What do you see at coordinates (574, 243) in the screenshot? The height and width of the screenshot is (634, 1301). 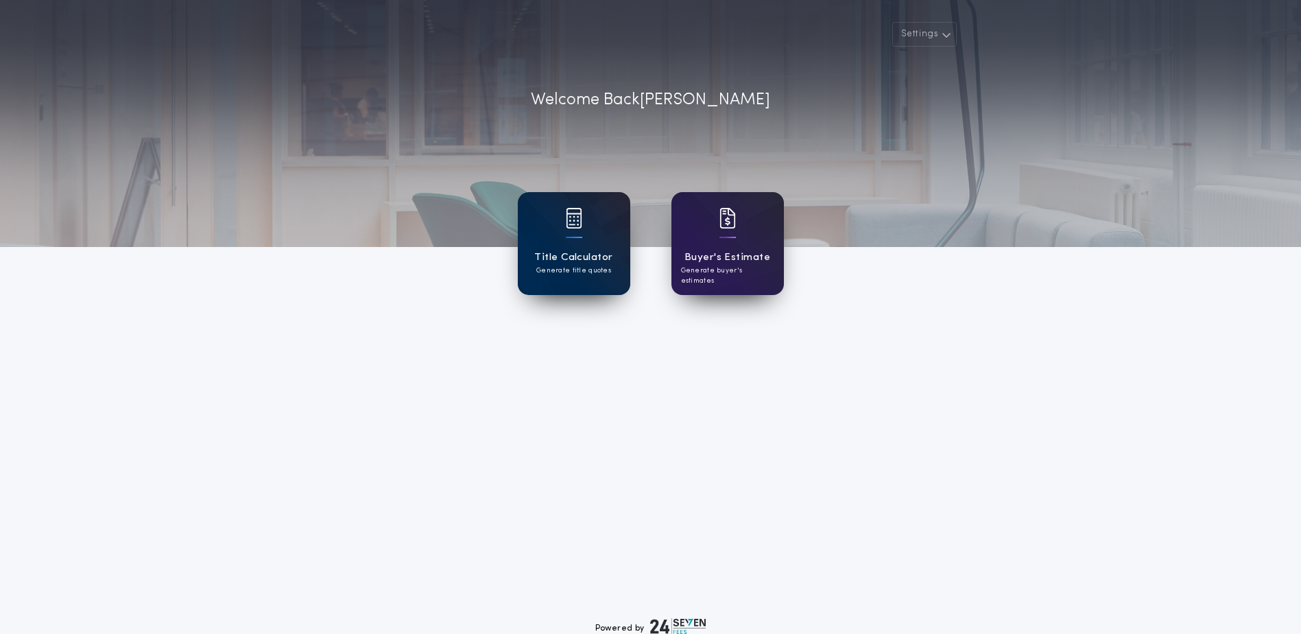 I see `a: card iconTitle CalculatorGenerate title quotes` at bounding box center [574, 243].